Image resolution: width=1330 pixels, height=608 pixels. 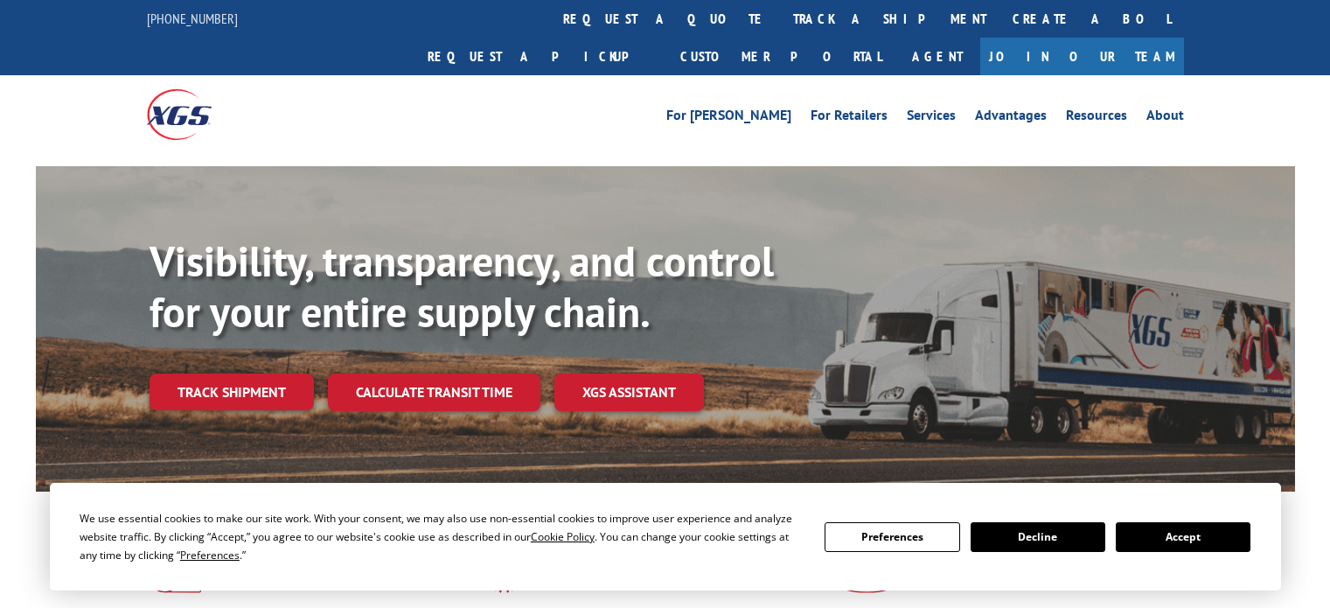 What do you see at coordinates (210, 555) in the screenshot?
I see `span: Preferences` at bounding box center [210, 555].